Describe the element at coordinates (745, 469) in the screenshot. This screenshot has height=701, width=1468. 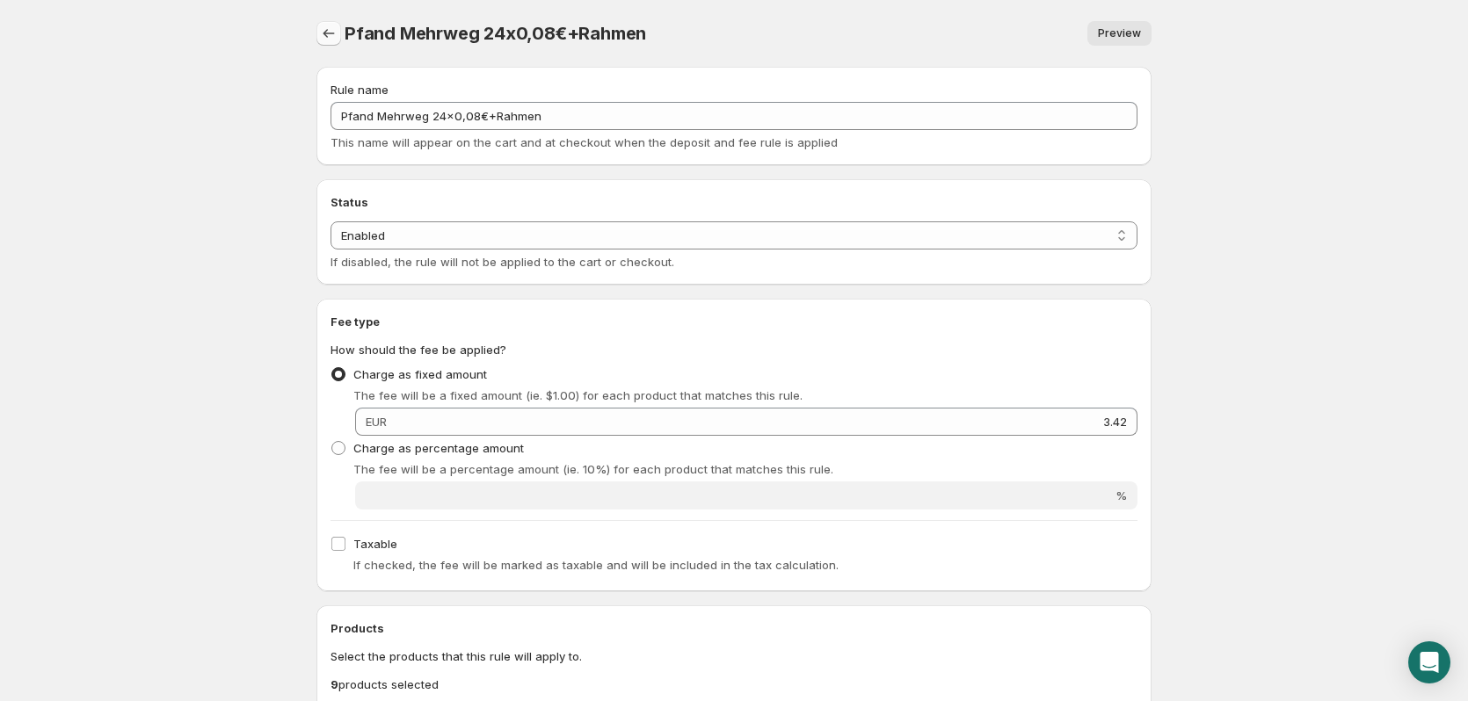
I see `p: The fee will be a percentage amount (ie. 10%) for each product that matches this rule.` at that location.